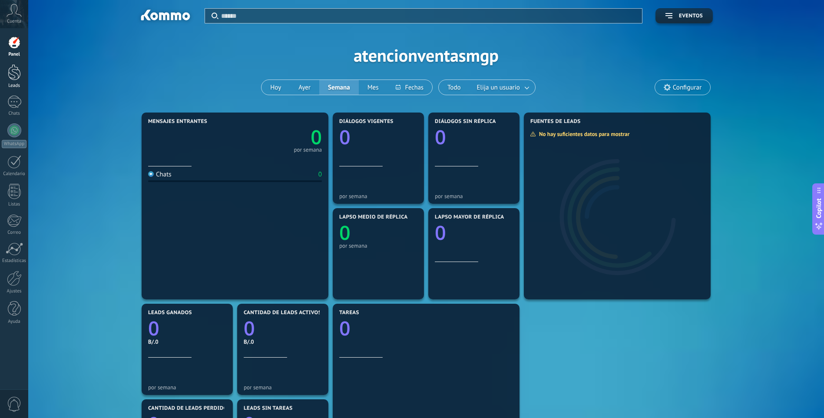 The width and height of the screenshot is (824, 418). Describe the element at coordinates (819, 208) in the screenshot. I see `span: Copilot` at that location.